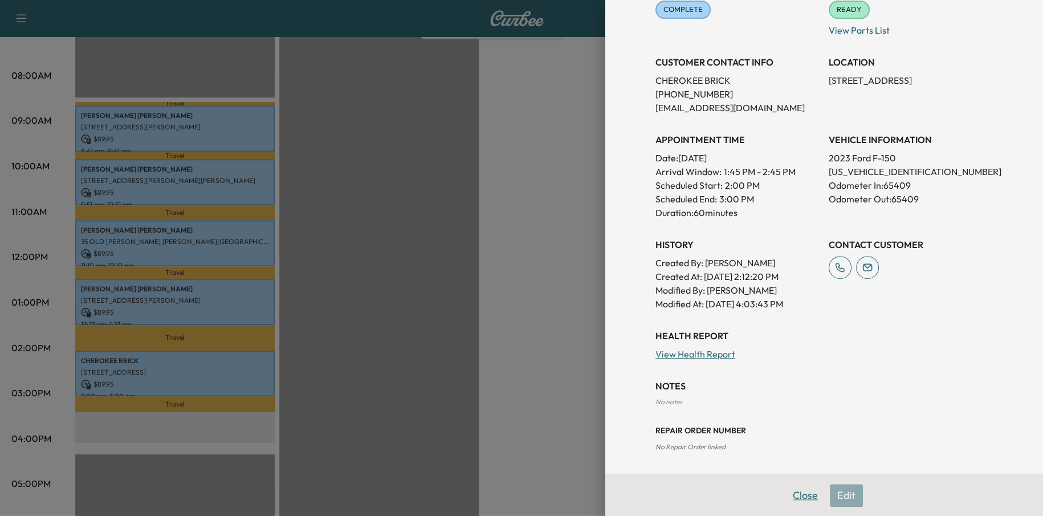  I want to click on span: No Repair Order linked, so click(690, 446).